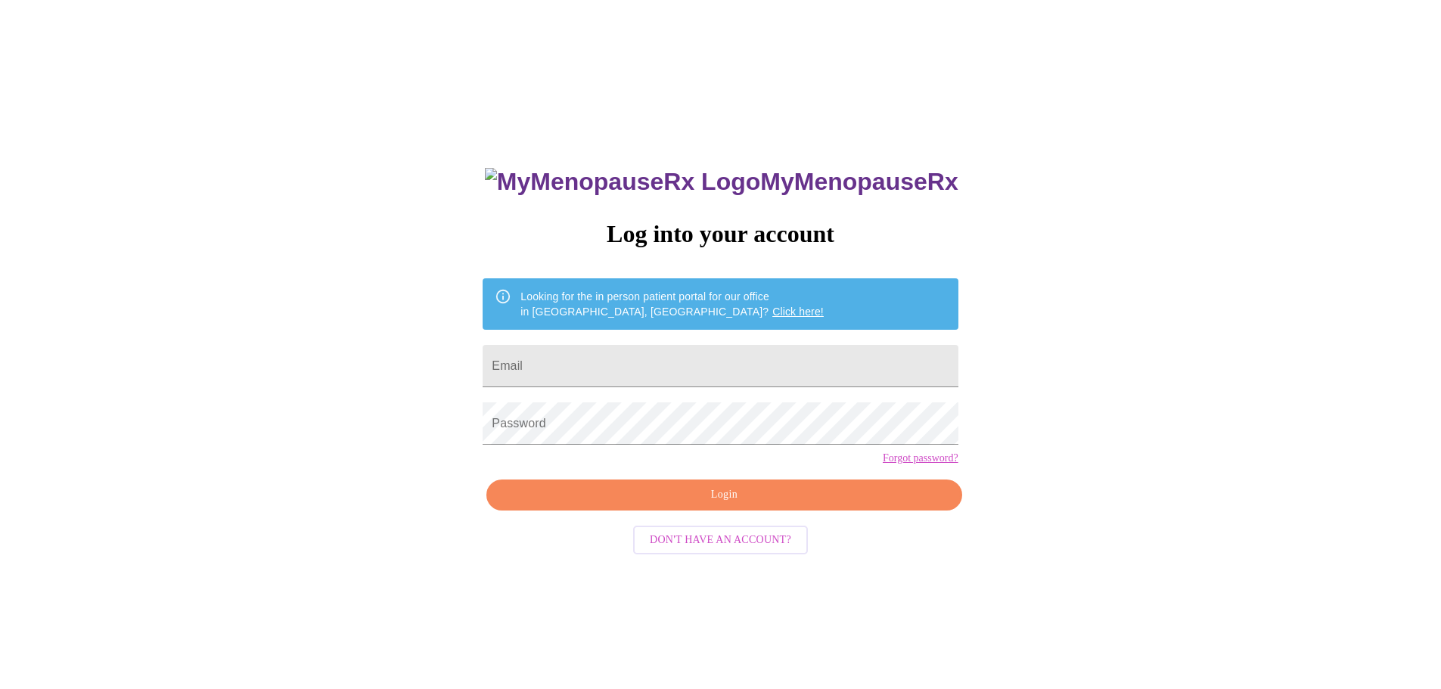 Image resolution: width=1441 pixels, height=689 pixels. Describe the element at coordinates (623, 182) in the screenshot. I see `img: MyMenopauseRx Logo` at that location.